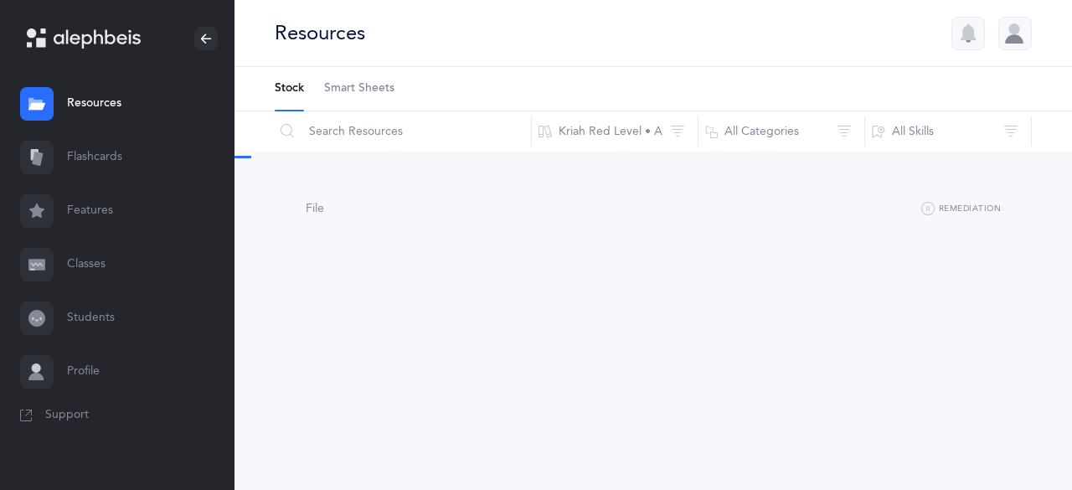 This screenshot has height=490, width=1072. What do you see at coordinates (614, 131) in the screenshot?
I see `button: Kriah Red Level • A` at bounding box center [614, 131].